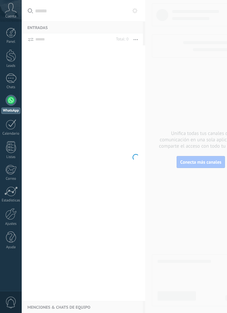 The image size is (227, 313). I want to click on div: Correo, so click(11, 179).